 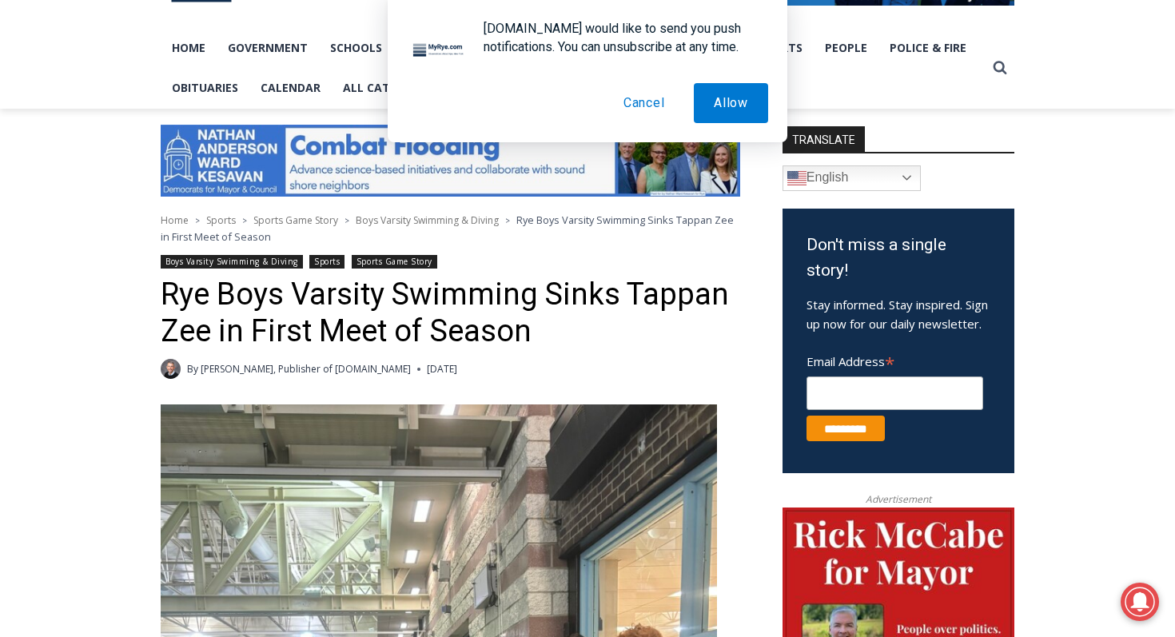 What do you see at coordinates (427, 220) in the screenshot?
I see `span: Boys Varsity Swimming & Diving` at bounding box center [427, 220].